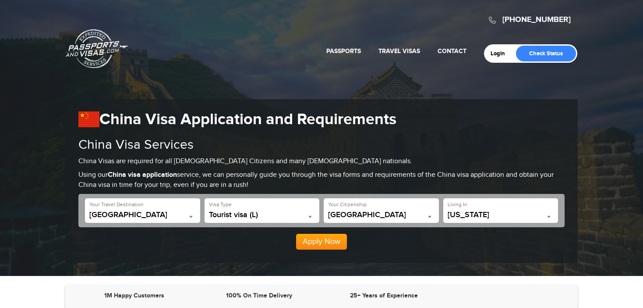  Describe the element at coordinates (501, 53) in the screenshot. I see `a: Login` at that location.